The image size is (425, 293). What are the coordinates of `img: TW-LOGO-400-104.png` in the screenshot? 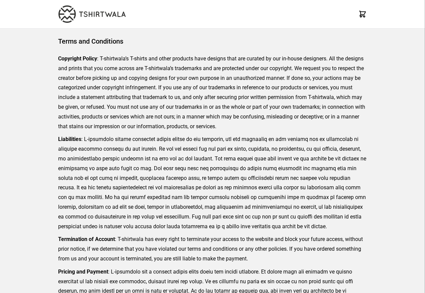 It's located at (92, 14).